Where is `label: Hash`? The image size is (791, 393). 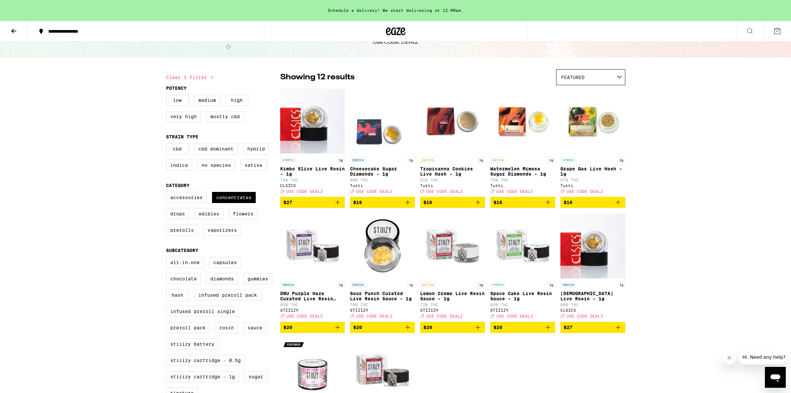
label: Hash is located at coordinates (177, 295).